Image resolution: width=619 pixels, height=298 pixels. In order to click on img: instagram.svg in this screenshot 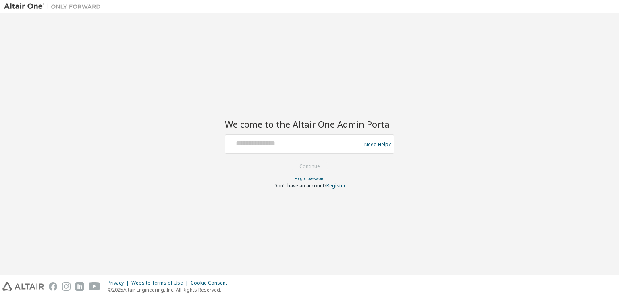, I will do `click(66, 286)`.